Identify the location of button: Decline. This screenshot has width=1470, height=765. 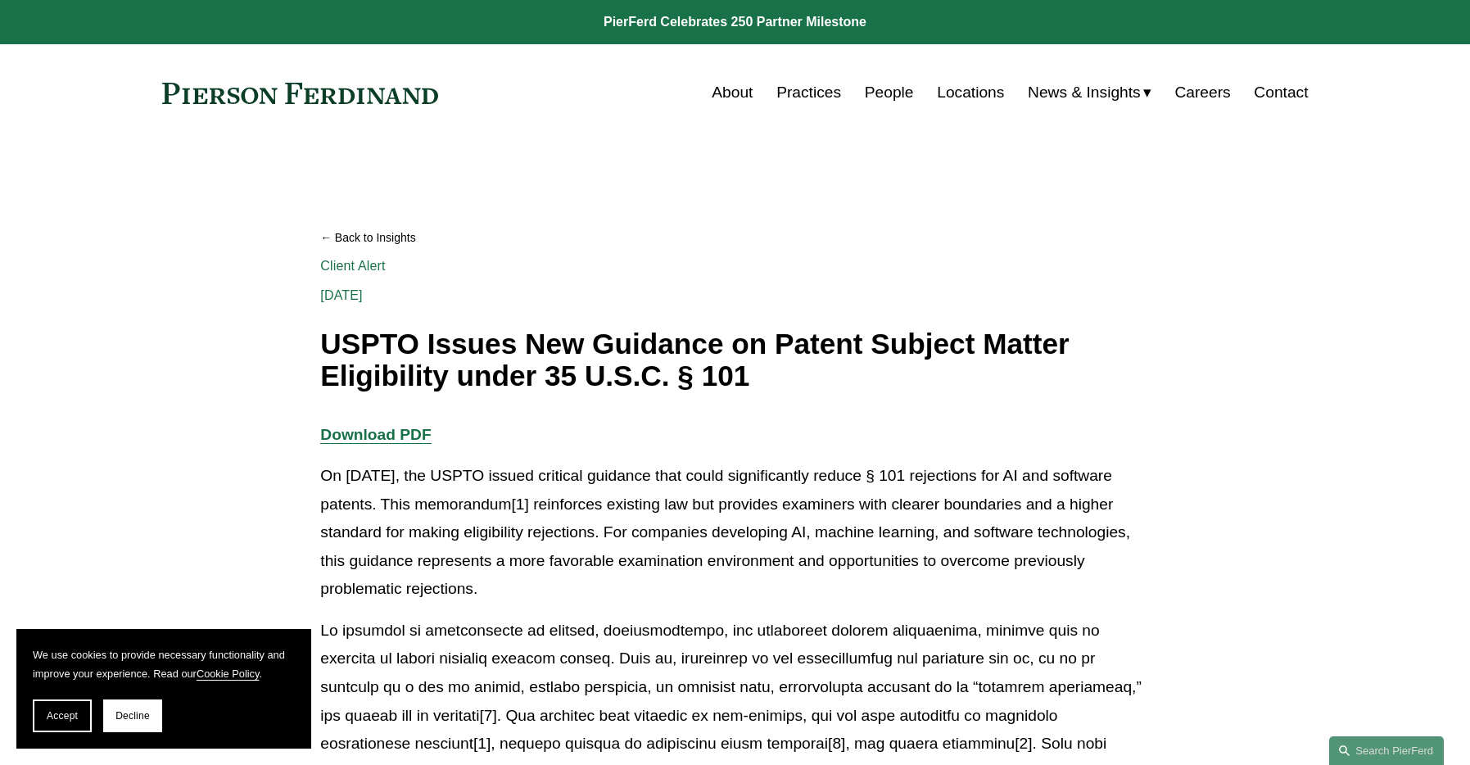
(133, 716).